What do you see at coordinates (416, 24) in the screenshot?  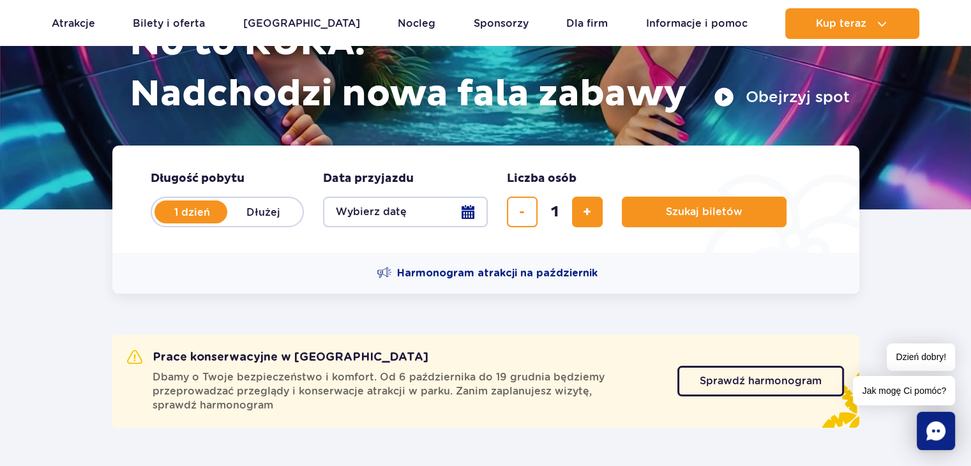 I see `a: Nocleg` at bounding box center [416, 24].